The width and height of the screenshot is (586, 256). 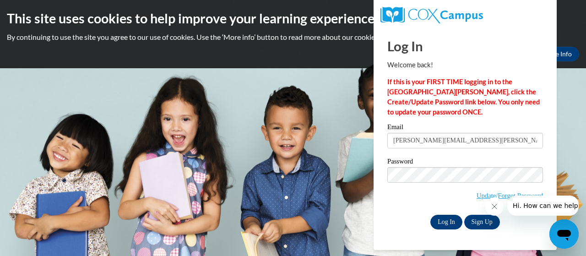 I want to click on span: Hi. How can we help?, so click(x=40, y=10).